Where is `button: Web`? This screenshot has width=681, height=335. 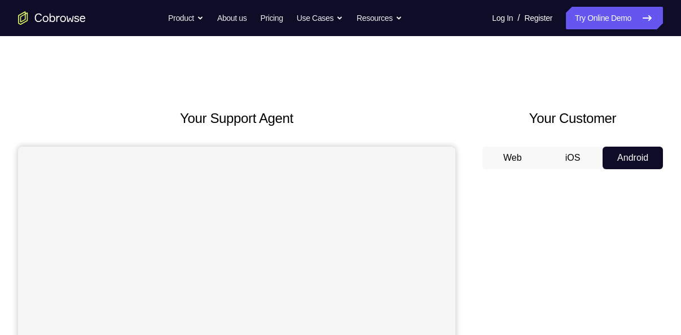
button: Web is located at coordinates (512, 158).